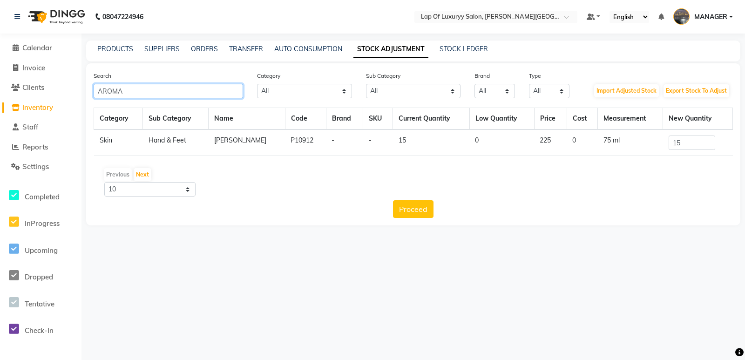  Describe the element at coordinates (269, 76) in the screenshot. I see `label: Category` at that location.